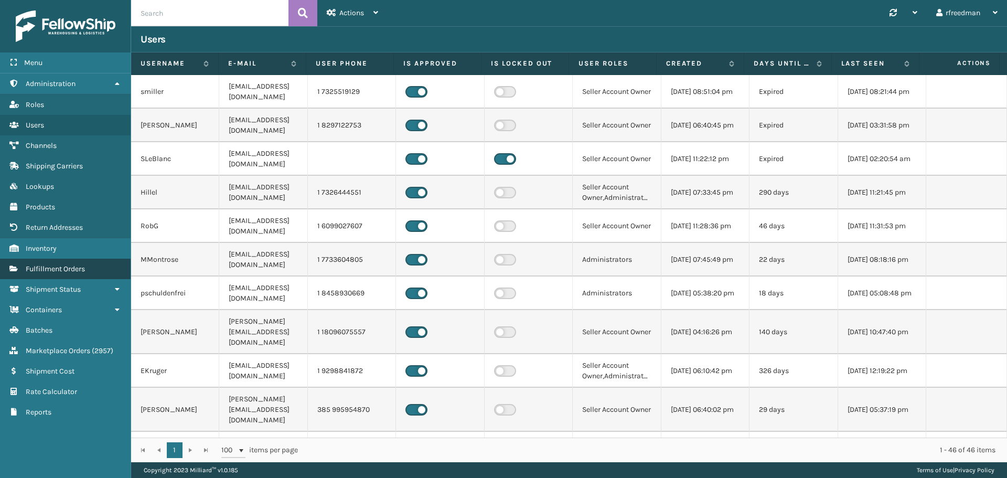 This screenshot has width=1007, height=478. Describe the element at coordinates (175, 192) in the screenshot. I see `td: Hillel` at that location.